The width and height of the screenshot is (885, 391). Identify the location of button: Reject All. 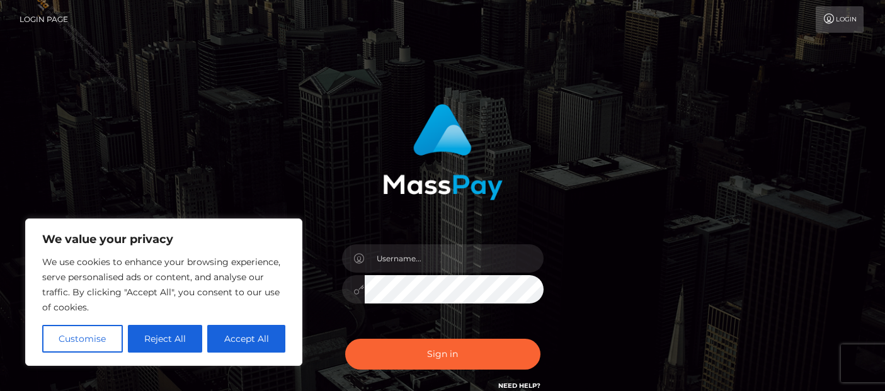
(165, 339).